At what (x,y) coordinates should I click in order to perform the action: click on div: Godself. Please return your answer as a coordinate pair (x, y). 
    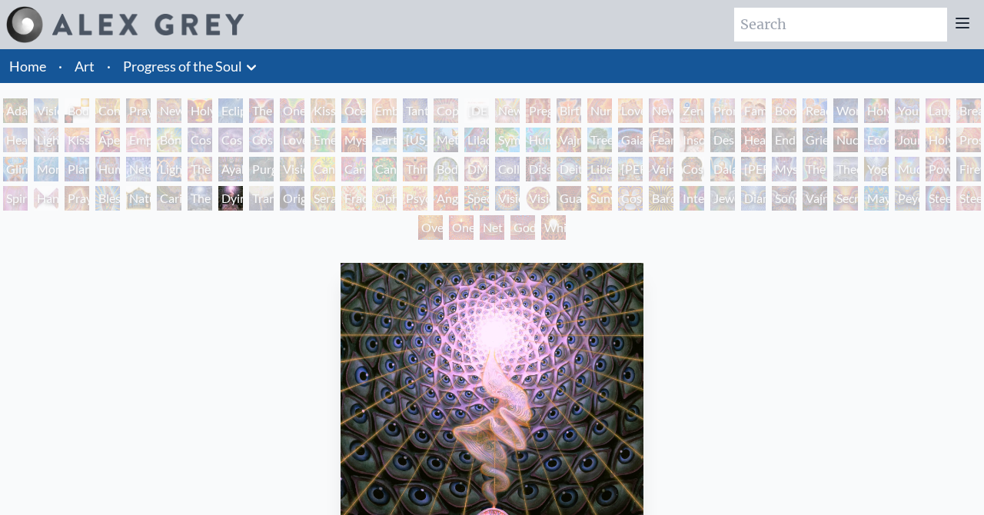
    Looking at the image, I should click on (523, 227).